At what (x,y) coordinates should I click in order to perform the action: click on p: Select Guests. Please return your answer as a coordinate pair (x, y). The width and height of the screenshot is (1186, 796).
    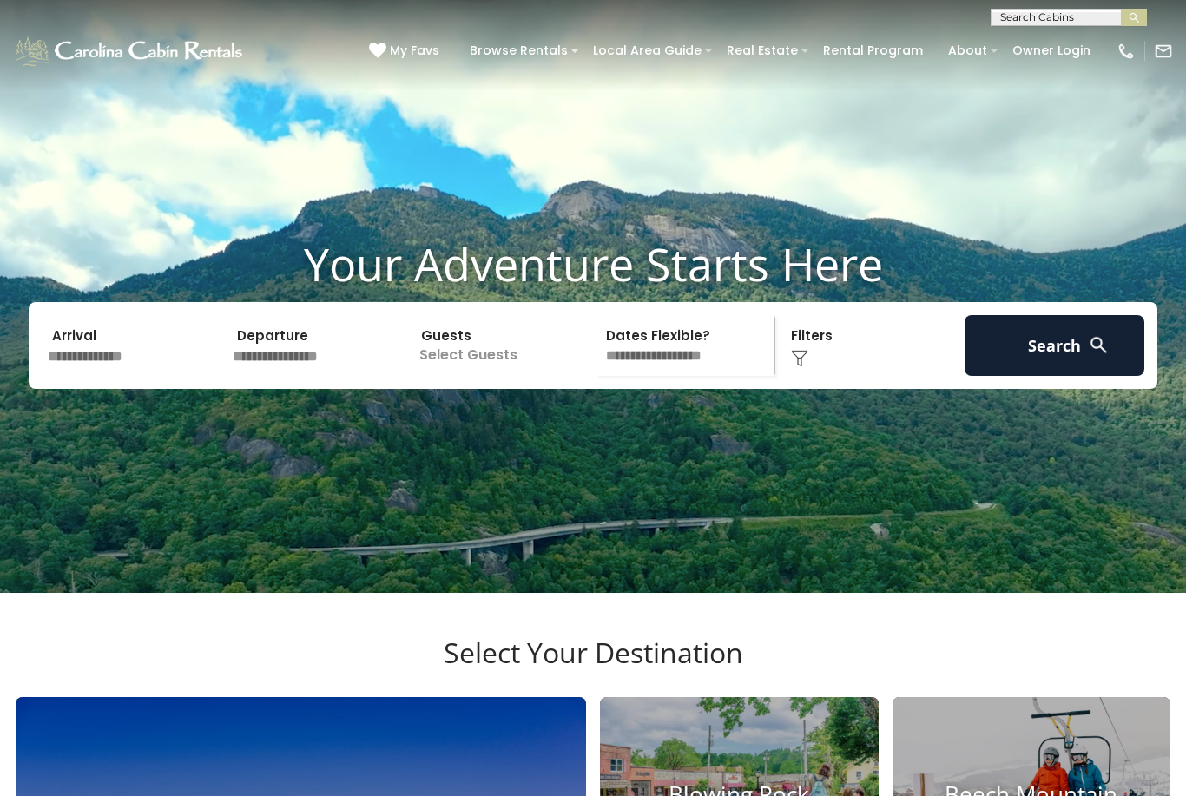
    Looking at the image, I should click on (500, 346).